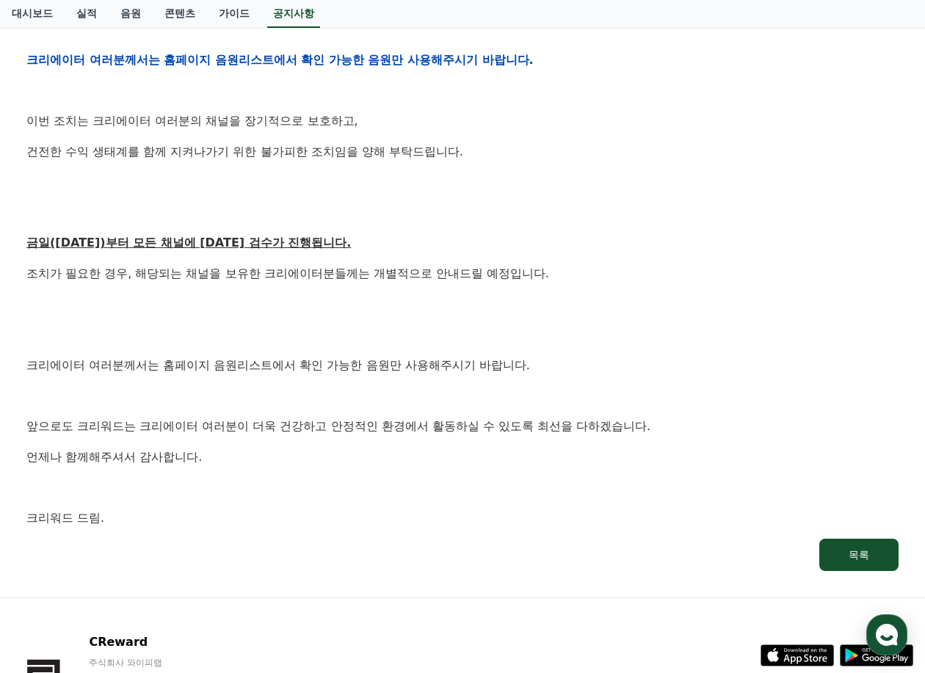  Describe the element at coordinates (143, 484) in the screenshot. I see `a: 대화` at that location.